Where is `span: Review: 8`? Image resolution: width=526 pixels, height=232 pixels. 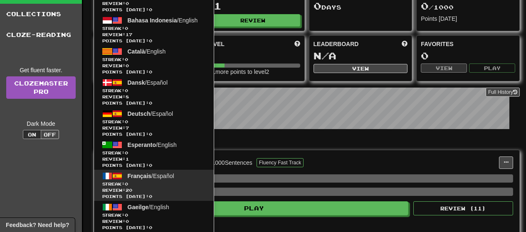
span: Review: 8 is located at coordinates (154, 97).